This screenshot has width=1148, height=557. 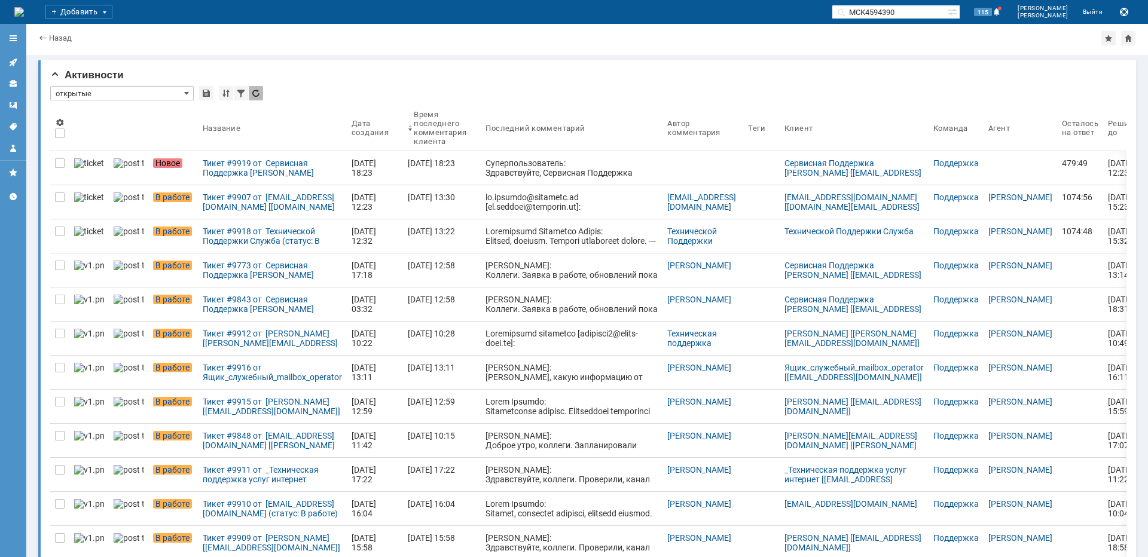 What do you see at coordinates (89, 202) in the screenshot?
I see `a: ticket_notification.png` at bounding box center [89, 202].